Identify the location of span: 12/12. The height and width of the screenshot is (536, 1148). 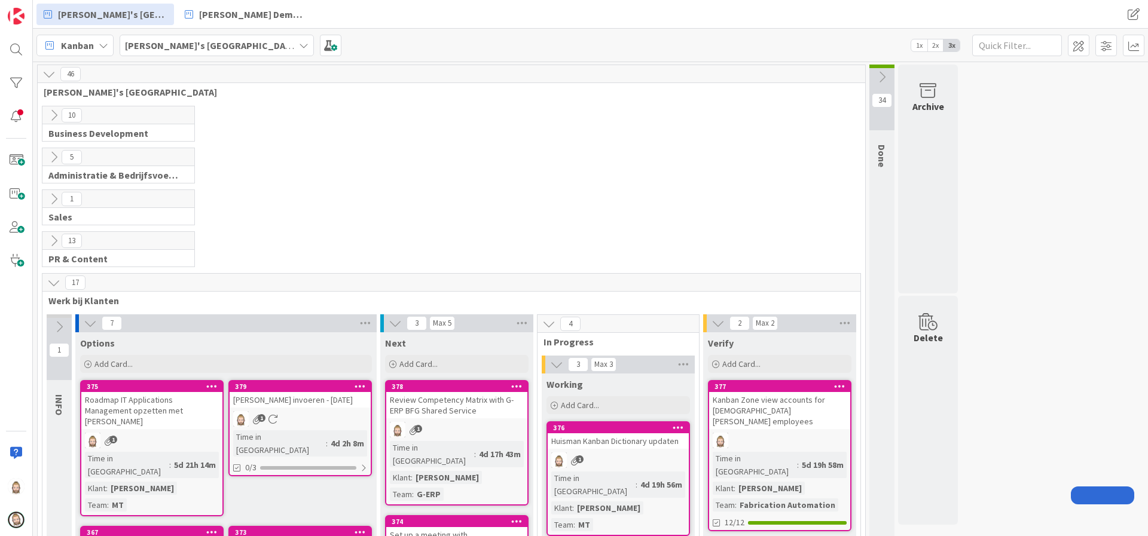
(734, 523).